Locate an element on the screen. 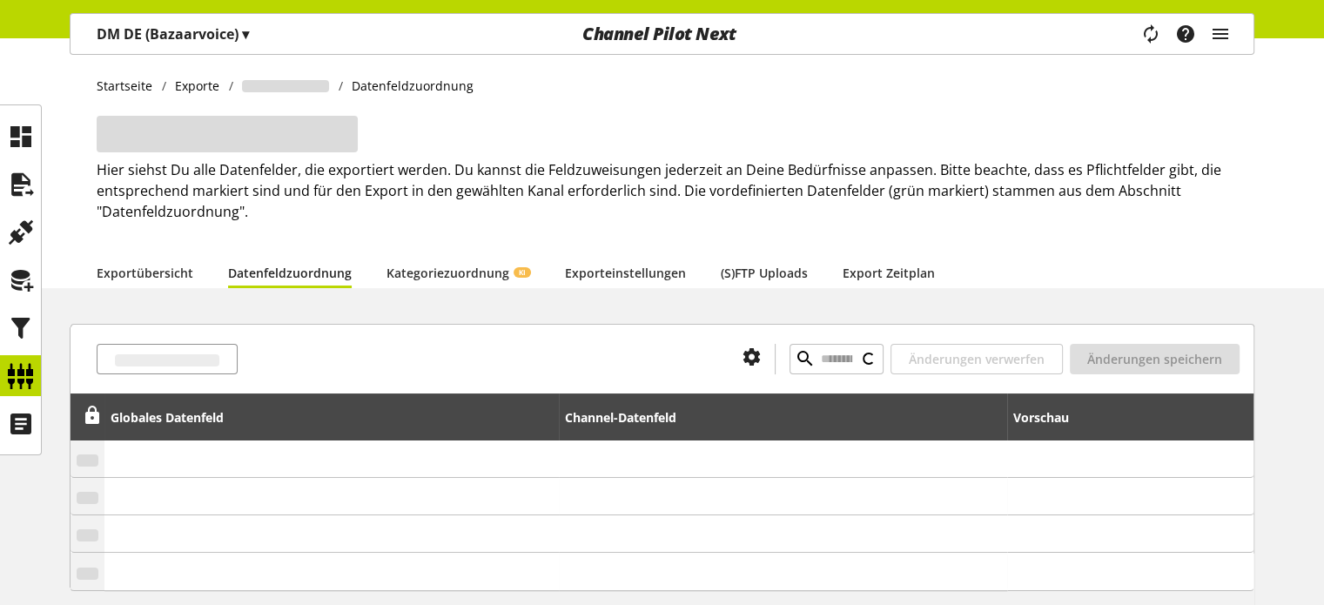 This screenshot has width=1324, height=605. a: Export Zeitplan is located at coordinates (889, 272).